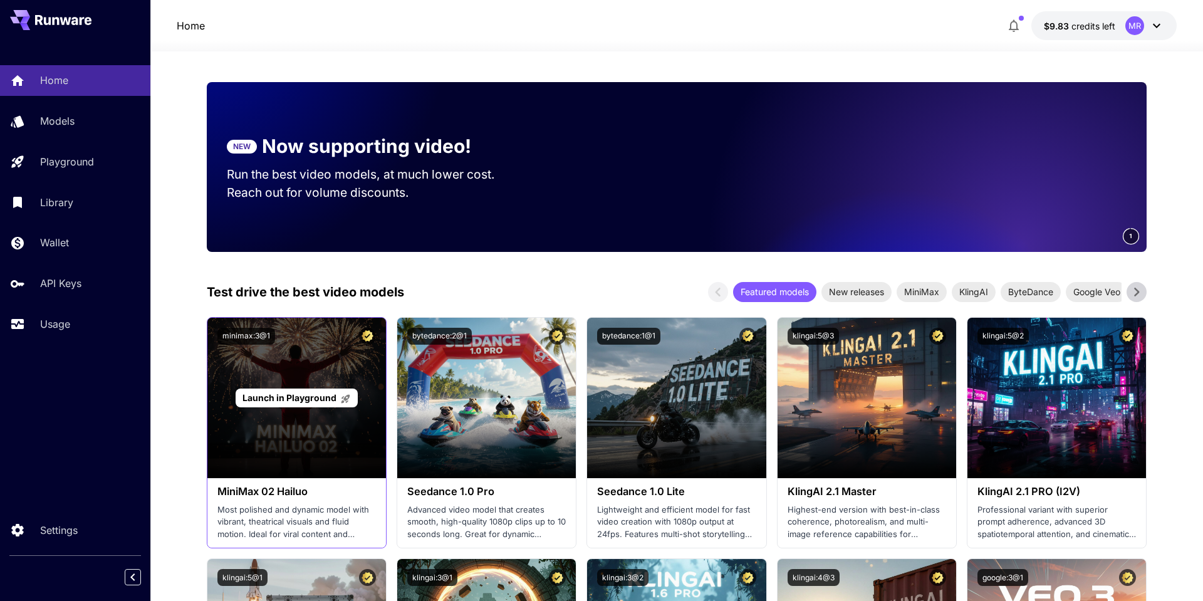 This screenshot has width=1203, height=601. I want to click on button: klingai:5@3, so click(813, 336).